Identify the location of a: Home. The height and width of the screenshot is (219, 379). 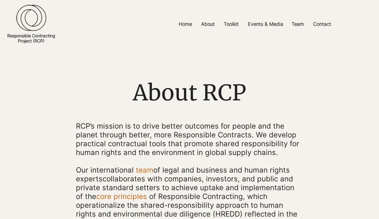
(186, 24).